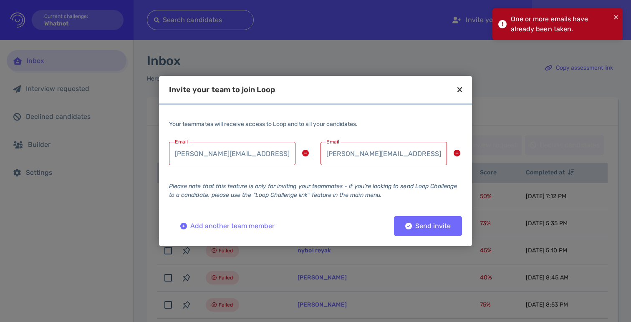 The image size is (631, 322). What do you see at coordinates (227, 226) in the screenshot?
I see `div: Add another team member` at bounding box center [227, 226].